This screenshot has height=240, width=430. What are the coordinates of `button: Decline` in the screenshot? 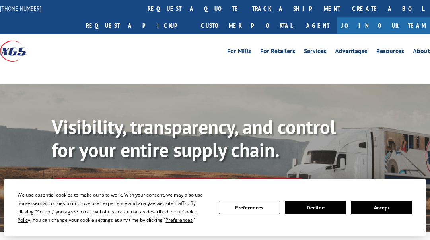 It's located at (315, 208).